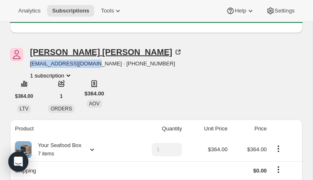 Image resolution: width=313 pixels, height=180 pixels. What do you see at coordinates (156, 129) in the screenshot?
I see `th: Quantity` at bounding box center [156, 129].